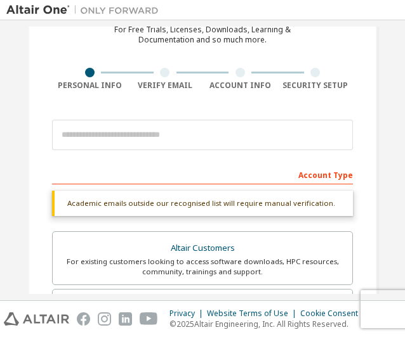 Image resolution: width=405 pixels, height=337 pixels. What do you see at coordinates (83, 319) in the screenshot?
I see `img: facebook.svg` at bounding box center [83, 319].